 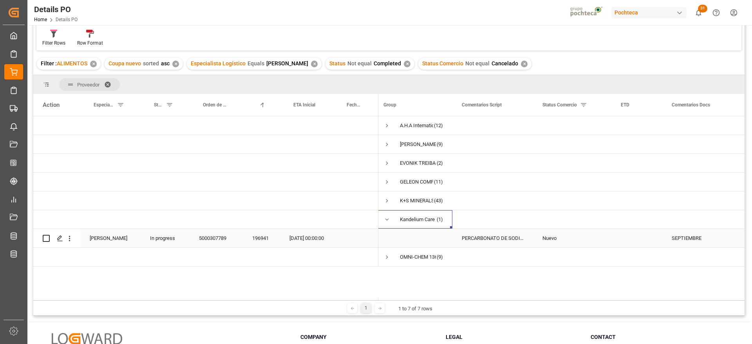 What do you see at coordinates (438, 182) in the screenshot?
I see `span: (11)` at bounding box center [438, 182].